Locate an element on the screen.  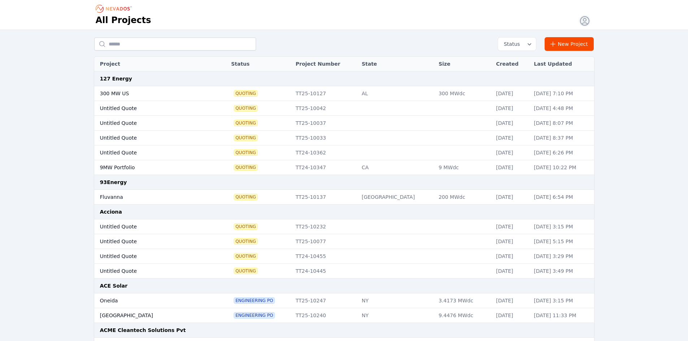
td: TT25-10137 is located at coordinates (325, 197).